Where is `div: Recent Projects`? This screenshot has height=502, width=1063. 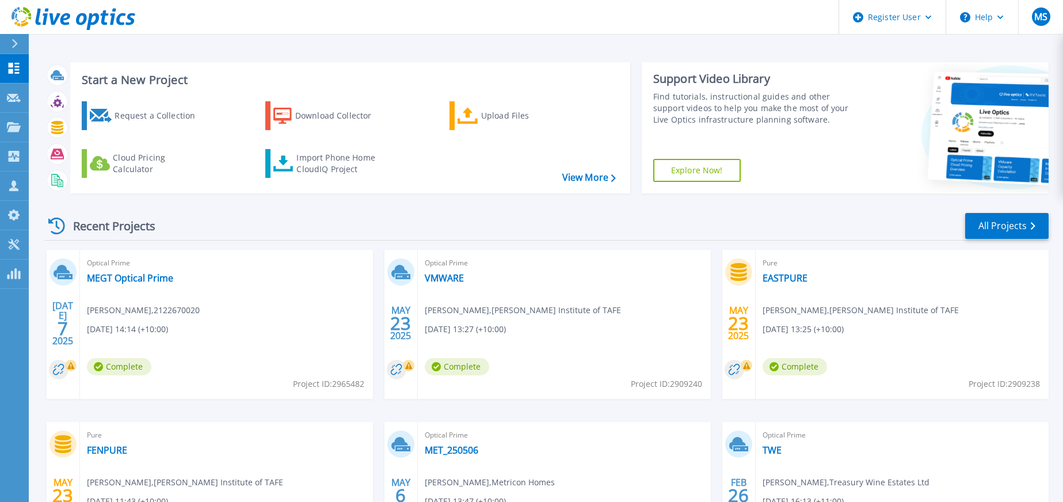
div: Recent Projects is located at coordinates (108, 226).